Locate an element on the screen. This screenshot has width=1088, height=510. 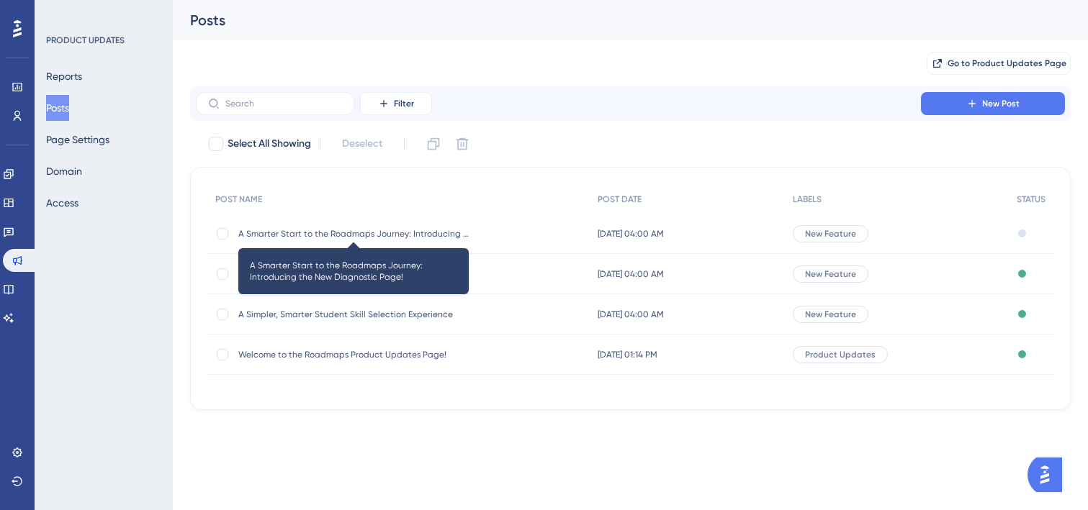
span: A Simpler, Smarter Student Skill Selection Experience is located at coordinates (353, 315).